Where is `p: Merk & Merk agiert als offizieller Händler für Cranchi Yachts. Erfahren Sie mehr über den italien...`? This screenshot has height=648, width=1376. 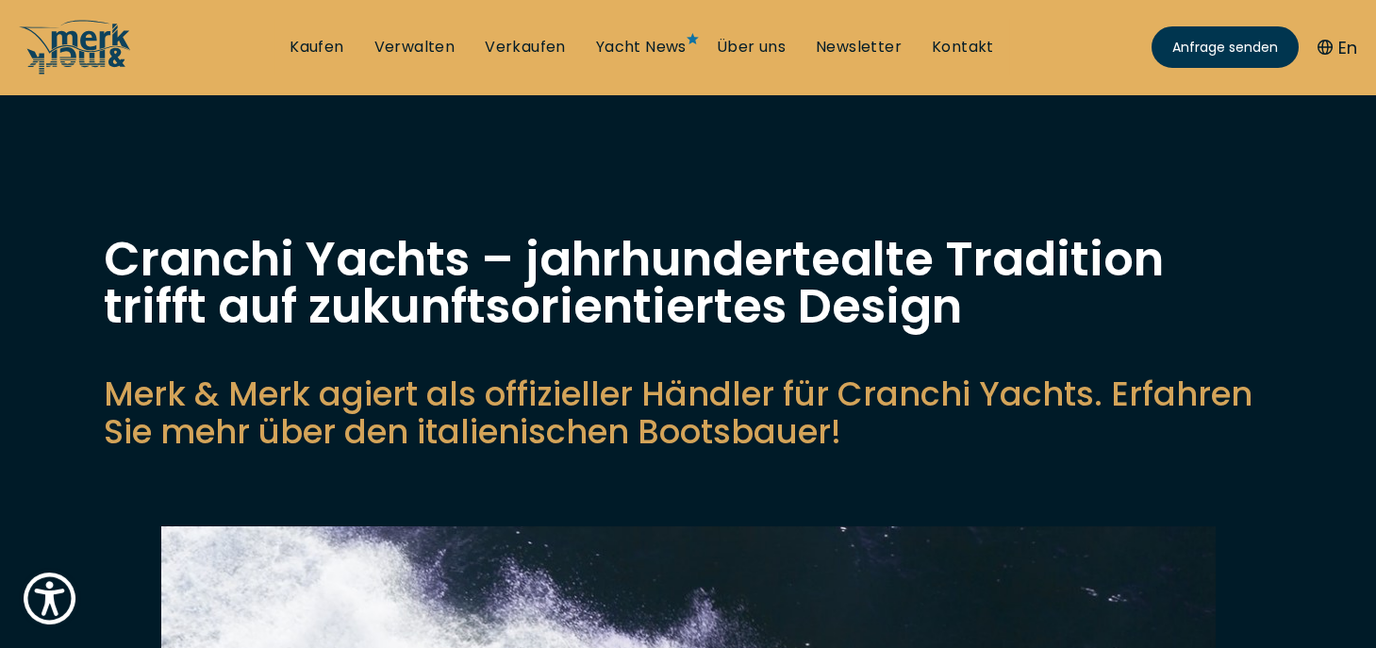 p: Merk & Merk agiert als offizieller Händler für Cranchi Yachts. Erfahren Sie mehr über den italien... is located at coordinates (688, 413).